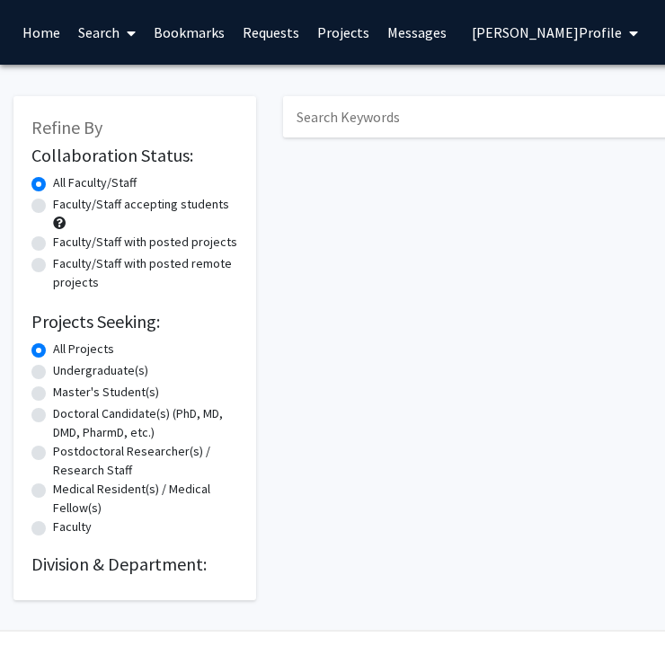 The width and height of the screenshot is (665, 655). What do you see at coordinates (146, 273) in the screenshot?
I see `label: Faculty/Staff with posted remote projects` at bounding box center [146, 273].